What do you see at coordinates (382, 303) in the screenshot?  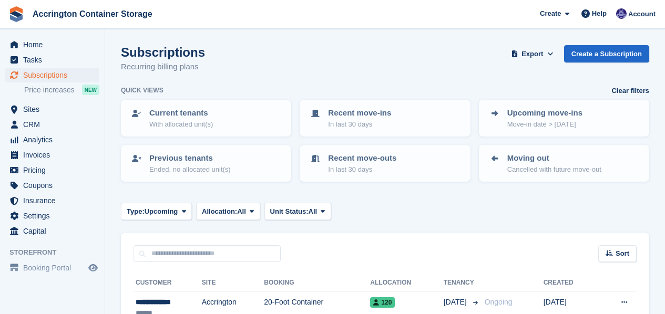 I see `span: 120` at bounding box center [382, 303].